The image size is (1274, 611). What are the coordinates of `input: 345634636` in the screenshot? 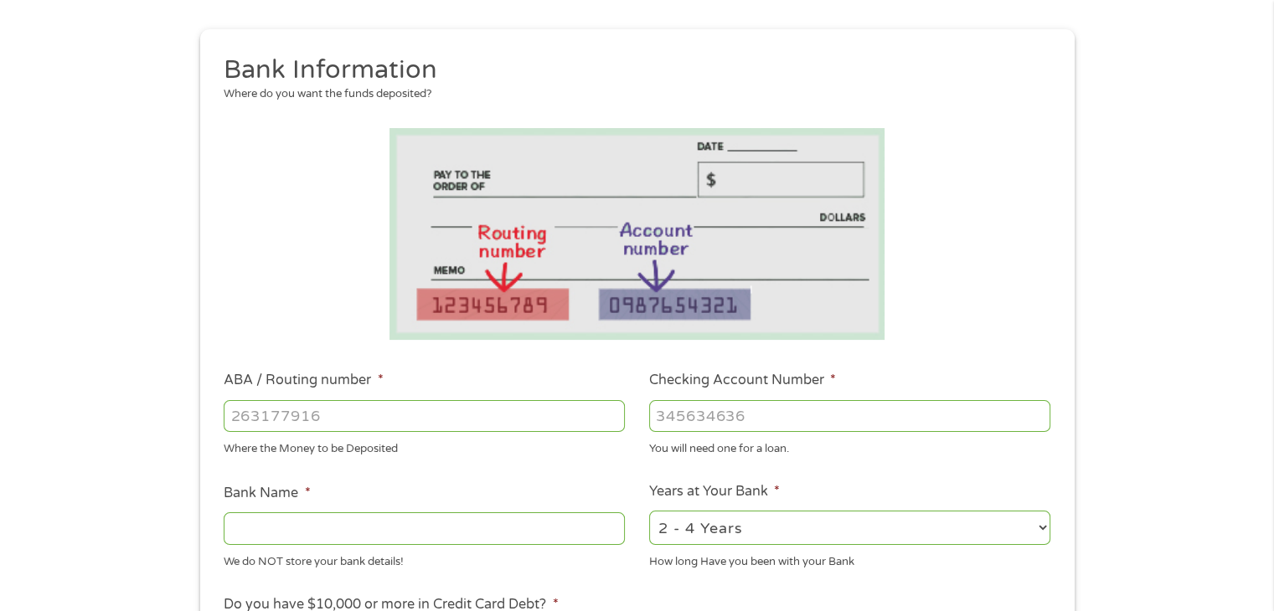 It's located at (849, 416).